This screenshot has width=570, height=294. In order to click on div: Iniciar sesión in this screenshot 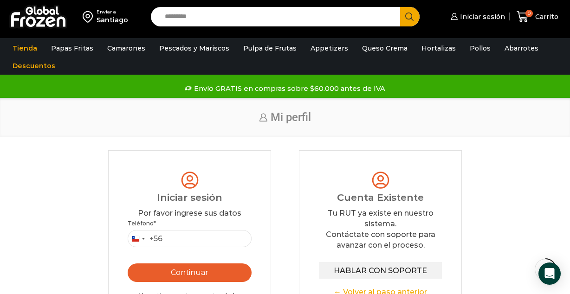, I will do `click(189, 198)`.